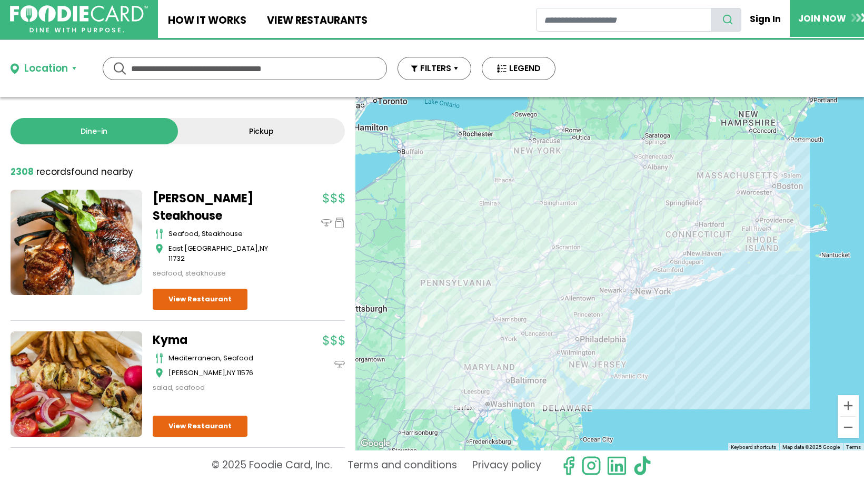 This screenshot has height=481, width=864. Describe the element at coordinates (402, 466) in the screenshot. I see `a: Terms and conditions` at that location.